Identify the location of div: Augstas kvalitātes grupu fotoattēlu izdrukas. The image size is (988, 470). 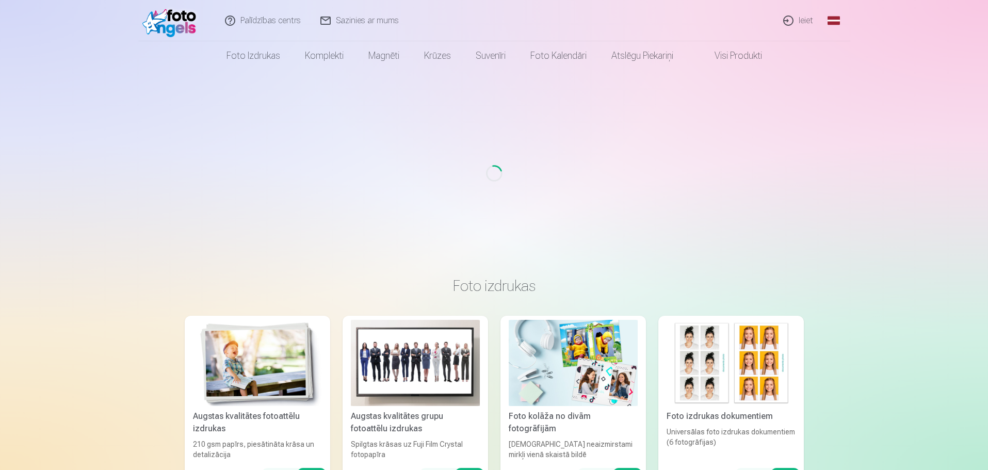
(415, 423).